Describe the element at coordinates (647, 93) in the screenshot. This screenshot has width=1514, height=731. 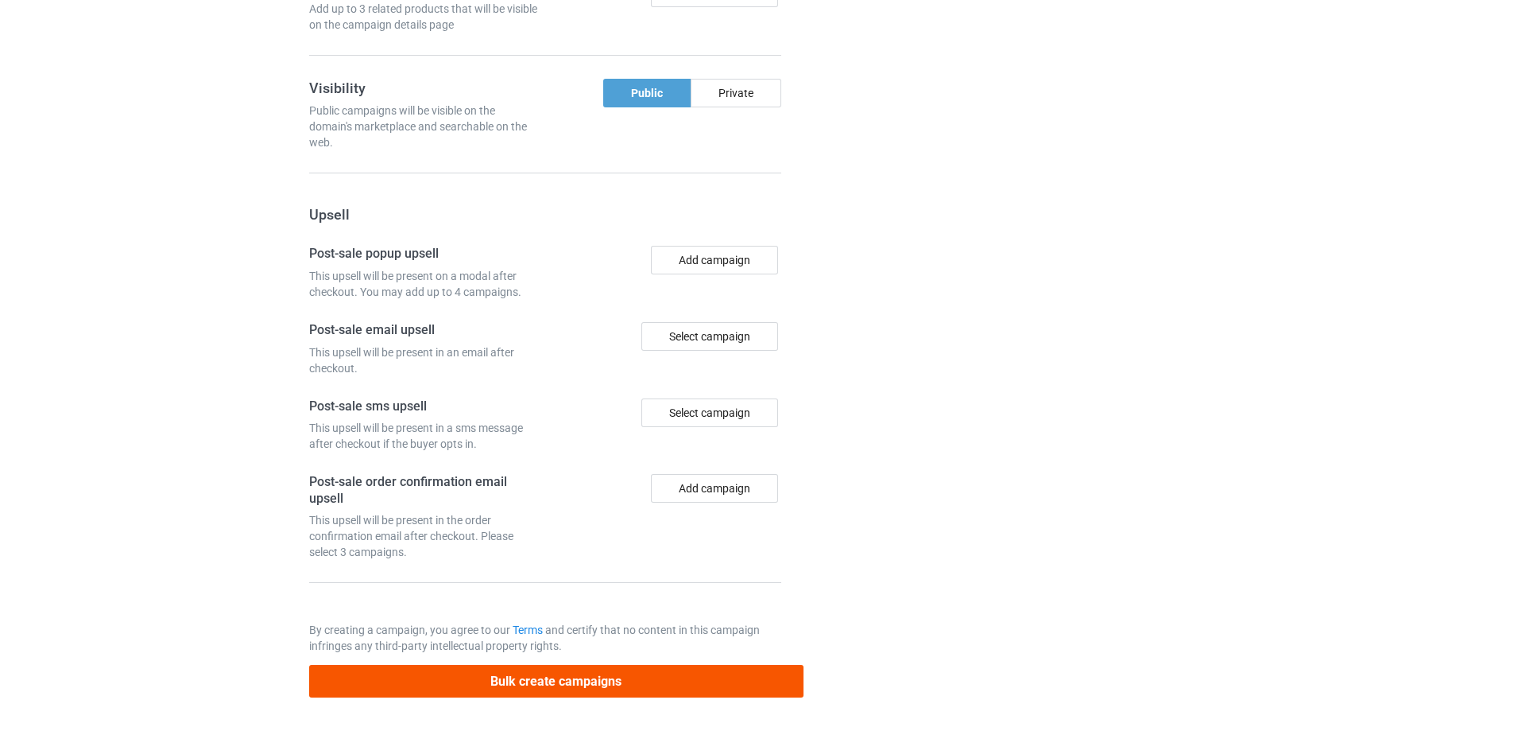
I see `div: Public` at that location.